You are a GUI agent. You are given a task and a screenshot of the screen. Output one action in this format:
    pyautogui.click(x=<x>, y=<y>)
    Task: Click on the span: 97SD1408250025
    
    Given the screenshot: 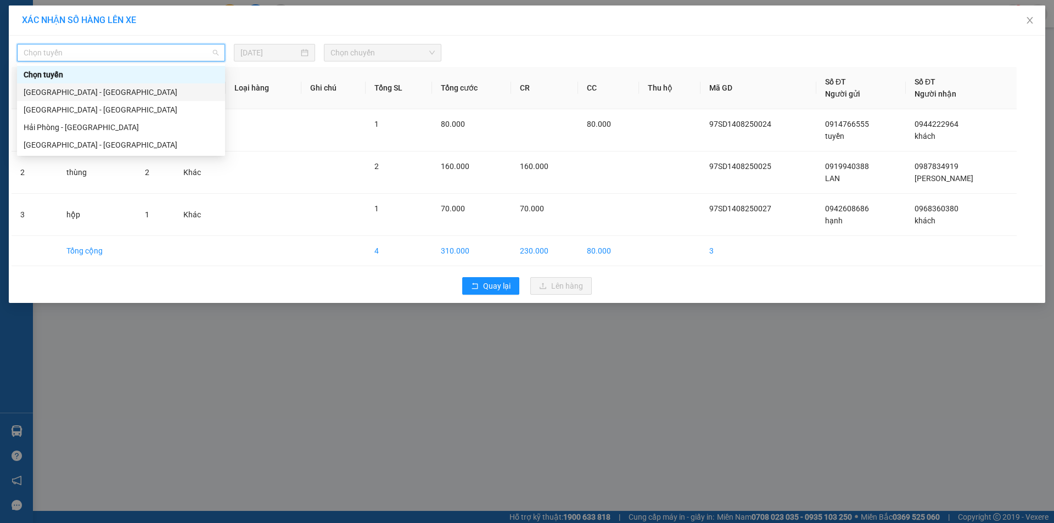 What is the action you would take?
    pyautogui.click(x=740, y=166)
    